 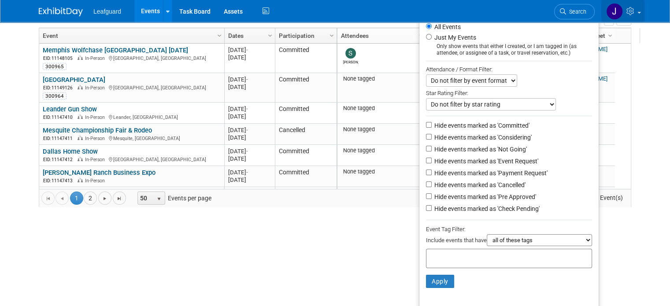 I want to click on span: Leafguard, so click(x=107, y=11).